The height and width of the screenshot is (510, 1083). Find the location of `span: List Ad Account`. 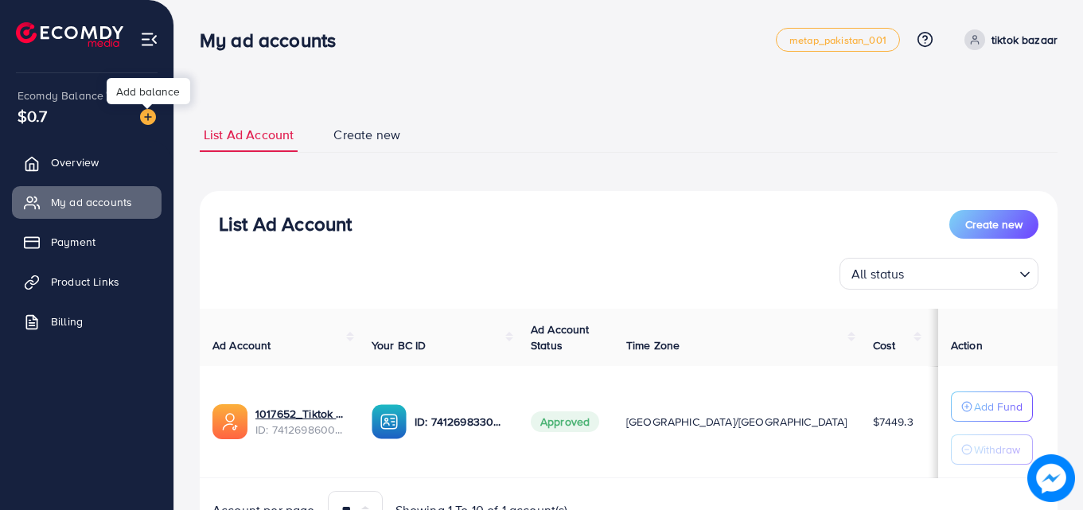

span: List Ad Account is located at coordinates (248, 134).